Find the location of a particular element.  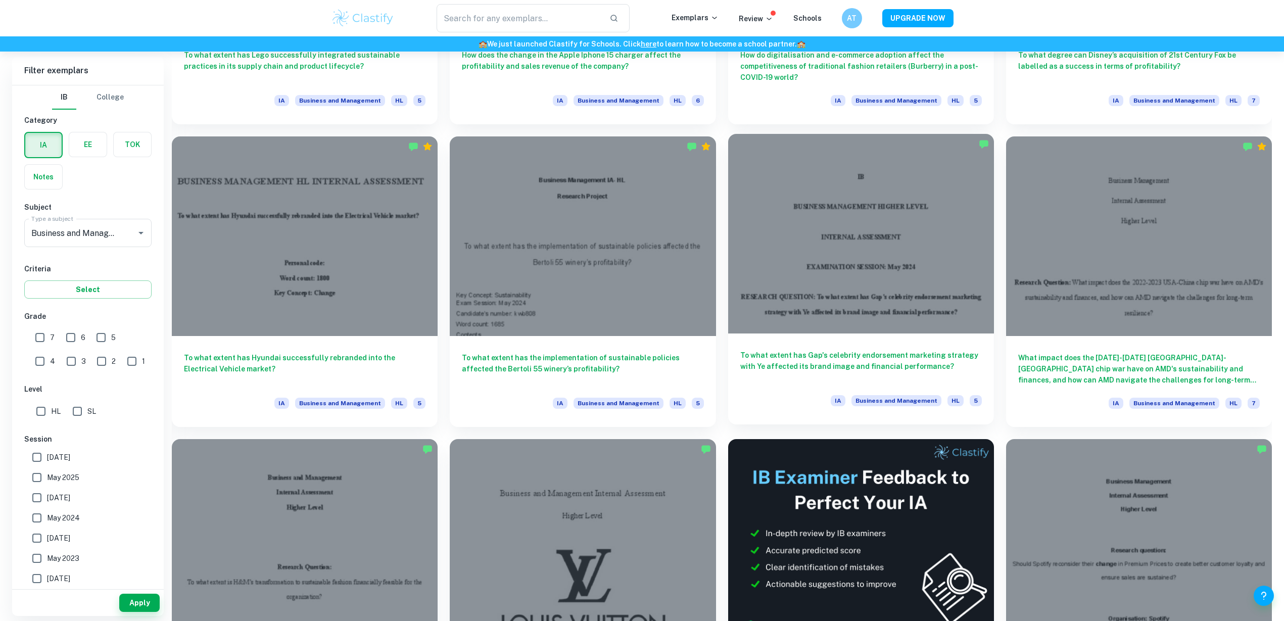

h6: To what extent has Hyundai successfully rebranded into the Electrical Vehicle market? is located at coordinates (305, 369).